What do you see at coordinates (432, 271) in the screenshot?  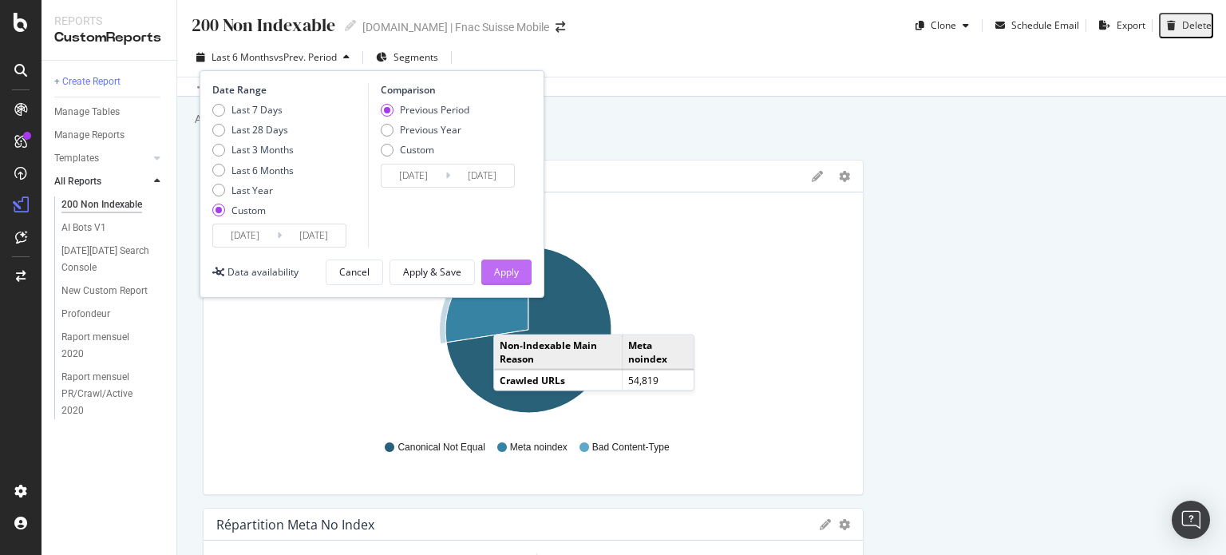 I see `div: Apply & Save` at bounding box center [432, 271].